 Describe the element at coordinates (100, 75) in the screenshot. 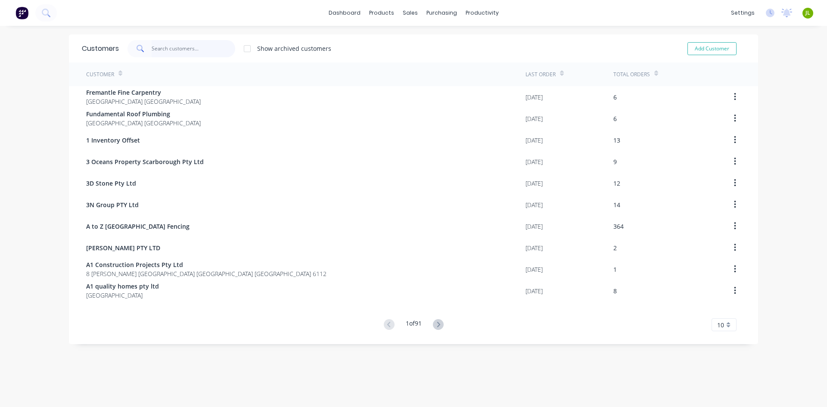

I see `div: Customer` at that location.